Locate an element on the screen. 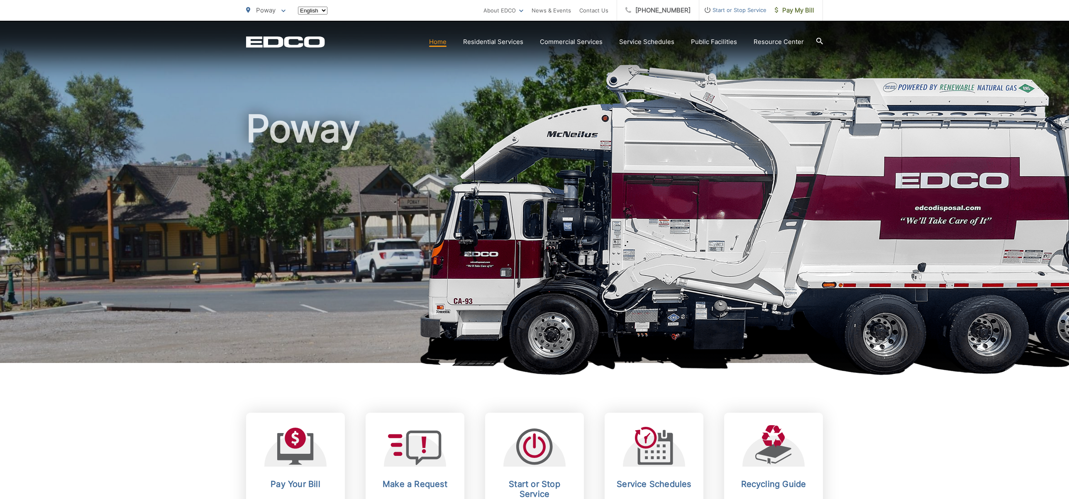 This screenshot has height=499, width=1069. h2: Recycling Guide is located at coordinates (774, 484).